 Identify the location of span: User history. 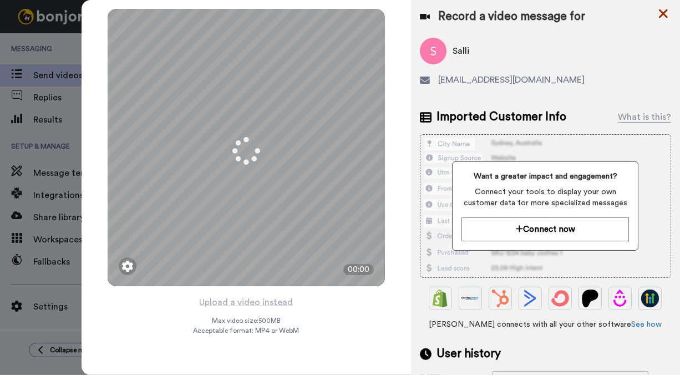
(469, 354).